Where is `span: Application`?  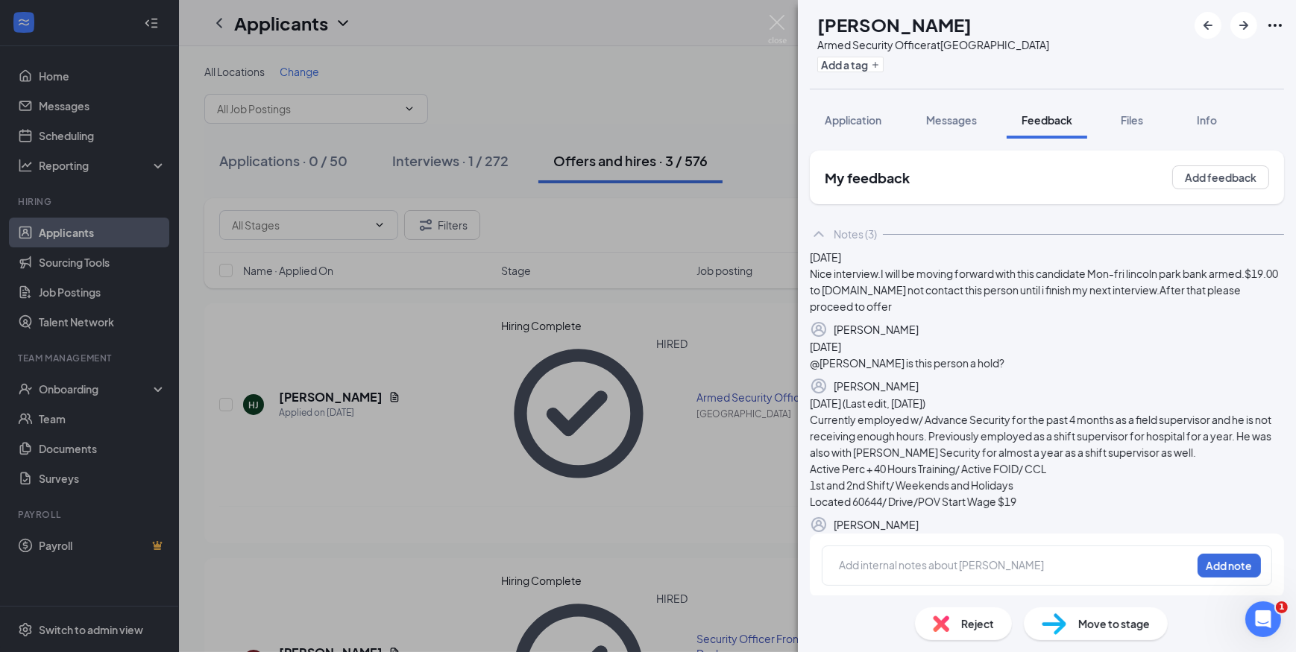
span: Application is located at coordinates (853, 120).